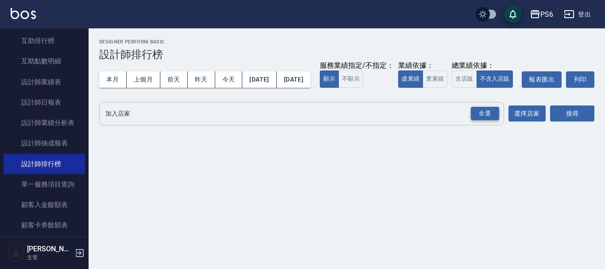 This screenshot has width=605, height=269. What do you see at coordinates (351, 79) in the screenshot?
I see `button: 不顯示` at bounding box center [351, 79].